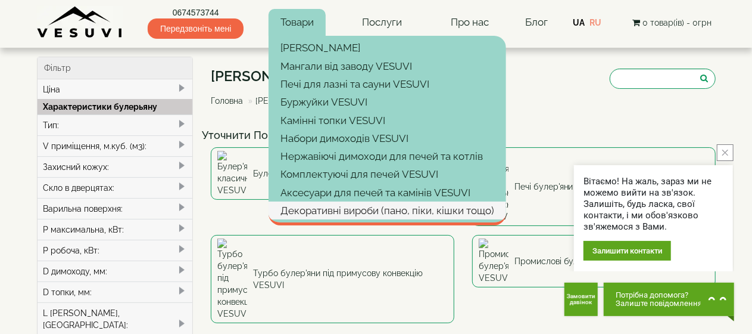 The image size is (752, 334). What do you see at coordinates (115, 124) in the screenshot?
I see `div: Тип:` at bounding box center [115, 124].